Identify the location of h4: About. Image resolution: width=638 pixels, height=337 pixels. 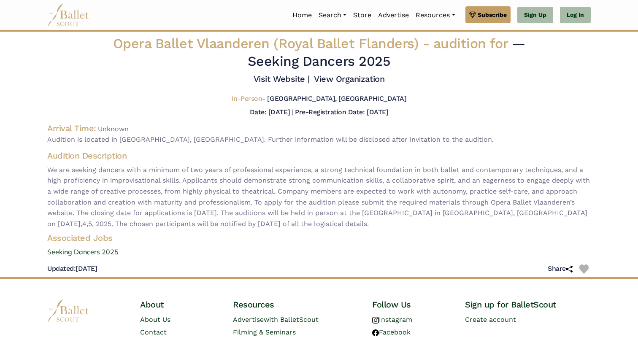
(180, 305).